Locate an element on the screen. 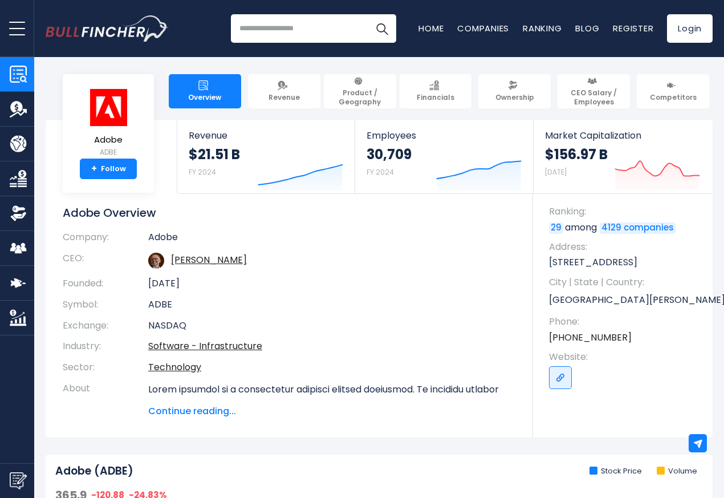 The height and width of the screenshot is (498, 724). th: About is located at coordinates (105, 398).